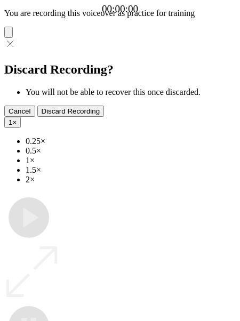 Image resolution: width=240 pixels, height=321 pixels. I want to click on button: Discard Recording, so click(71, 111).